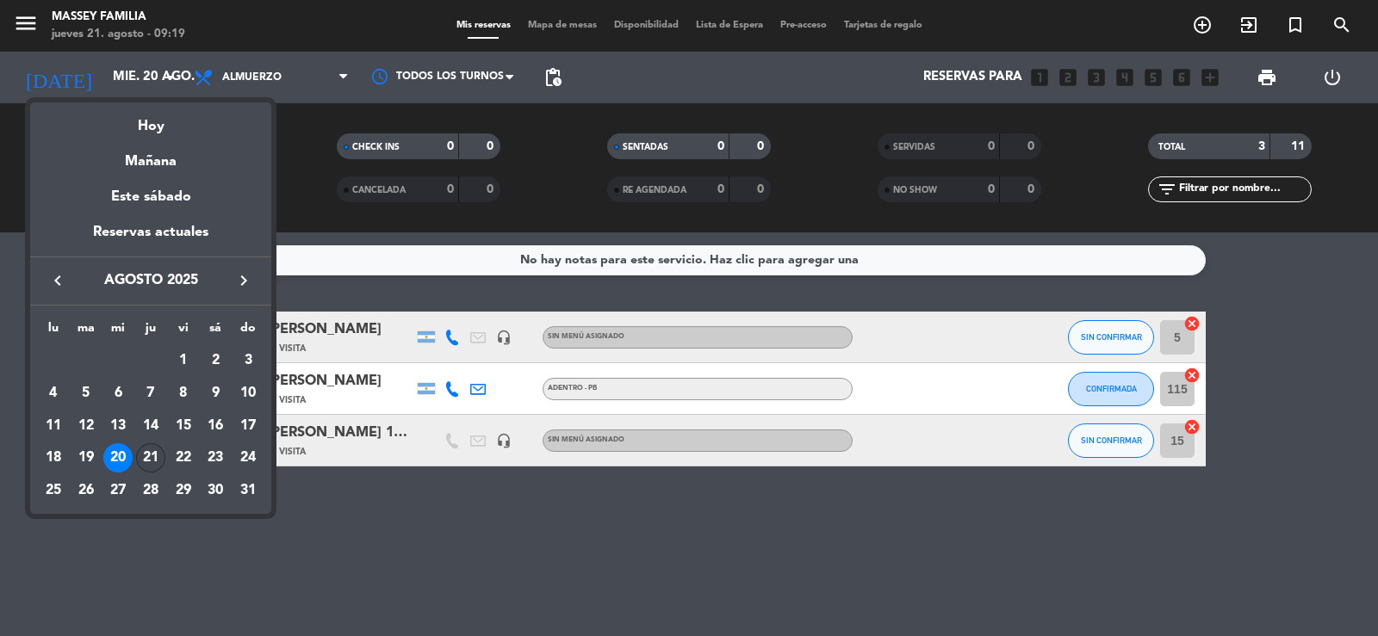 This screenshot has height=636, width=1378. Describe the element at coordinates (216, 331) in the screenshot. I see `th: sábado` at that location.